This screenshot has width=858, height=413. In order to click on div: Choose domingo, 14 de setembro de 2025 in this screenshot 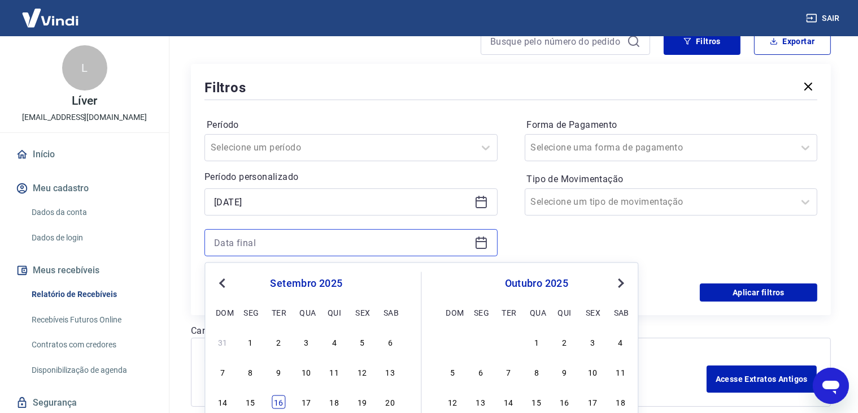, I will do `click(223, 402)`.